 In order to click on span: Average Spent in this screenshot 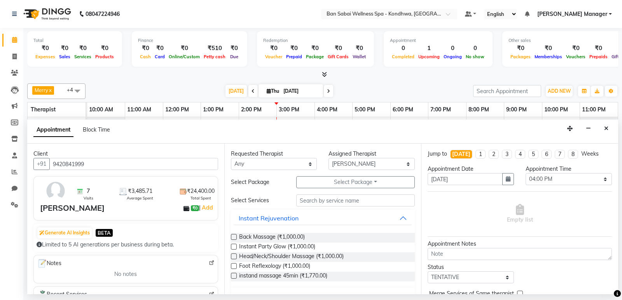, I will do `click(140, 198)`.